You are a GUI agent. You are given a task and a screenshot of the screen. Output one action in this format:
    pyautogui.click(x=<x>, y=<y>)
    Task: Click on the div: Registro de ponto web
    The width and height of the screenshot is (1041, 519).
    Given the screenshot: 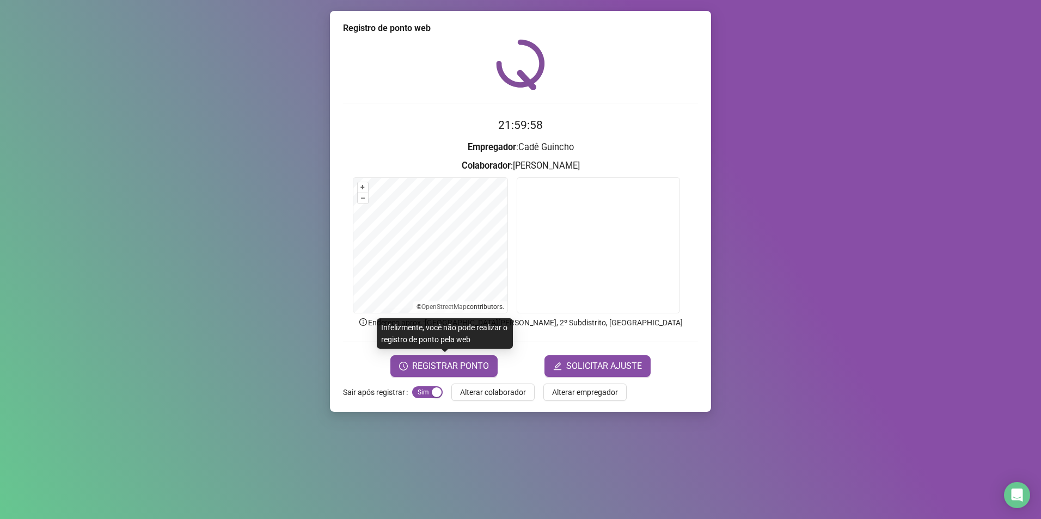 What is the action you would take?
    pyautogui.click(x=520, y=28)
    